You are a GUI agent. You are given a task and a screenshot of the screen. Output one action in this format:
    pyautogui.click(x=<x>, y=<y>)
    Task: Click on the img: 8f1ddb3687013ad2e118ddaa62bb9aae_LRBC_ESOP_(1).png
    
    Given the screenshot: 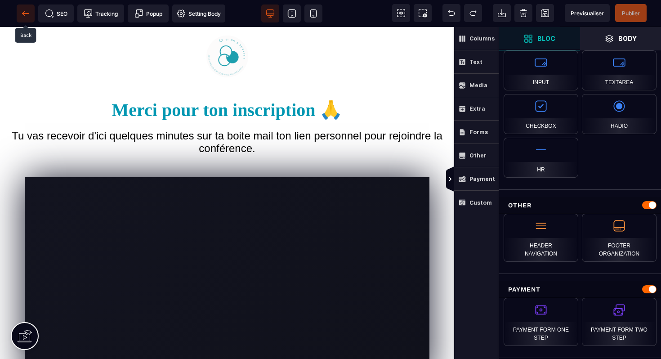 What is the action you would take?
    pyautogui.click(x=227, y=30)
    